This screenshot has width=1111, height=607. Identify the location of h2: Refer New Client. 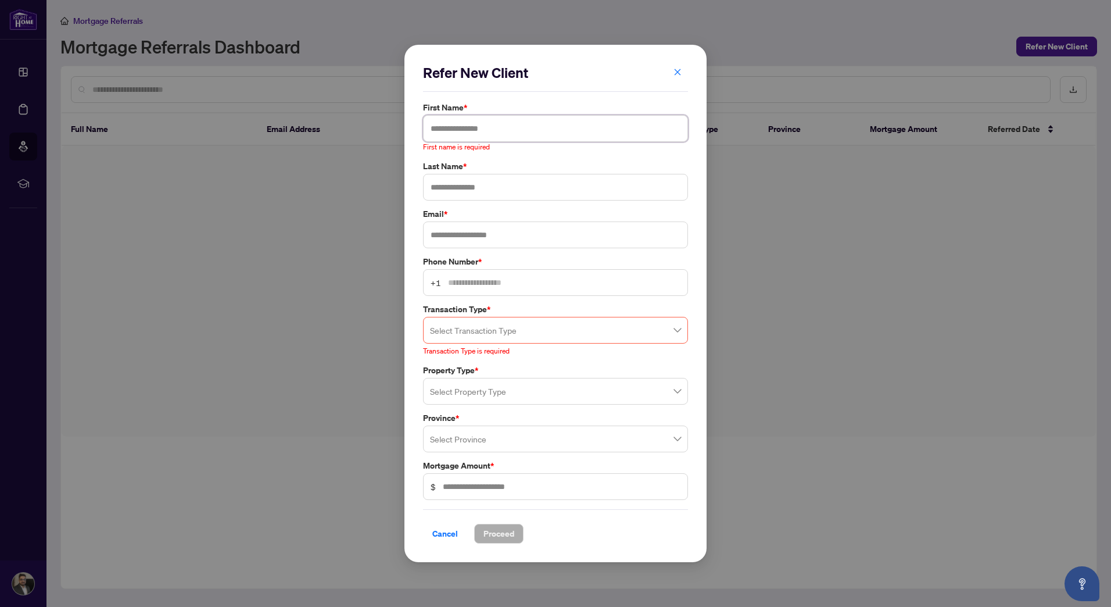
(556, 73).